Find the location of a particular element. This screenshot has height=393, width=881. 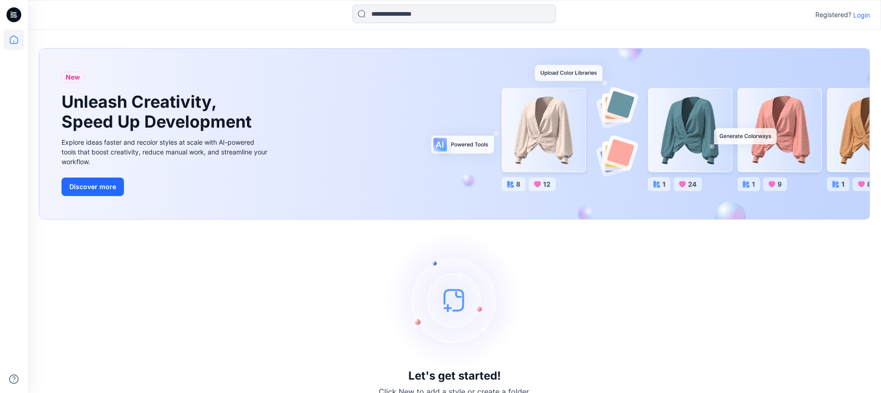

a: Discover more is located at coordinates (166, 187).